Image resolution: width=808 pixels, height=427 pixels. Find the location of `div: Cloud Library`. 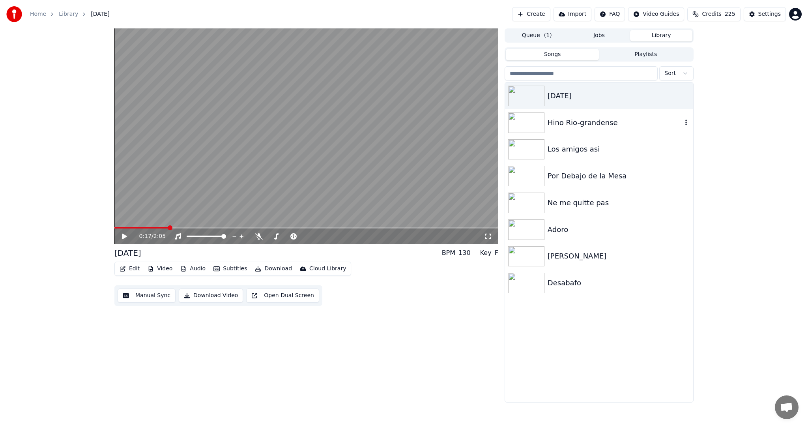

div: Cloud Library is located at coordinates (327, 269).